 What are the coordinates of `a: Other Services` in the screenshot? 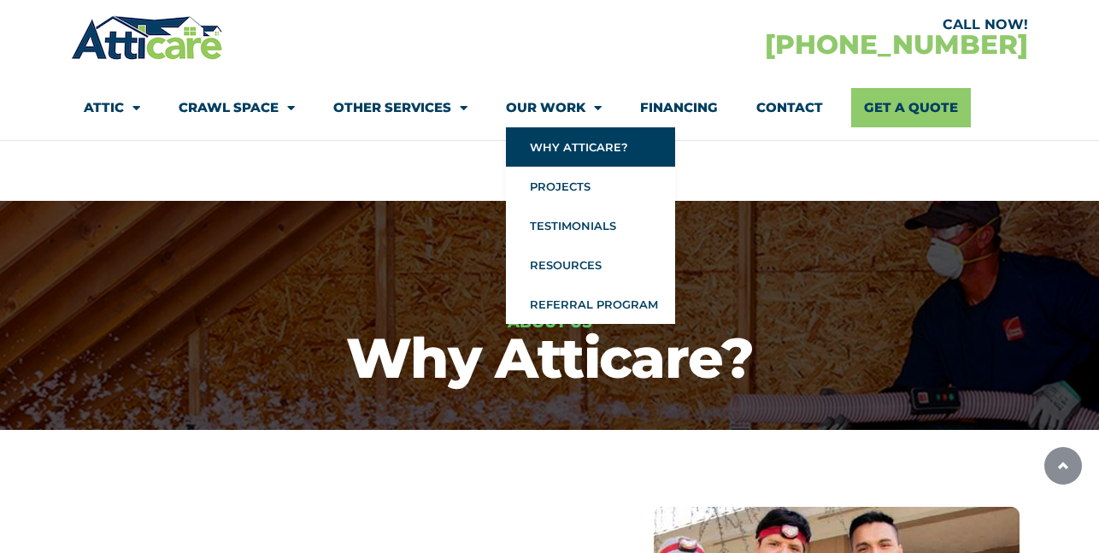 It's located at (400, 108).